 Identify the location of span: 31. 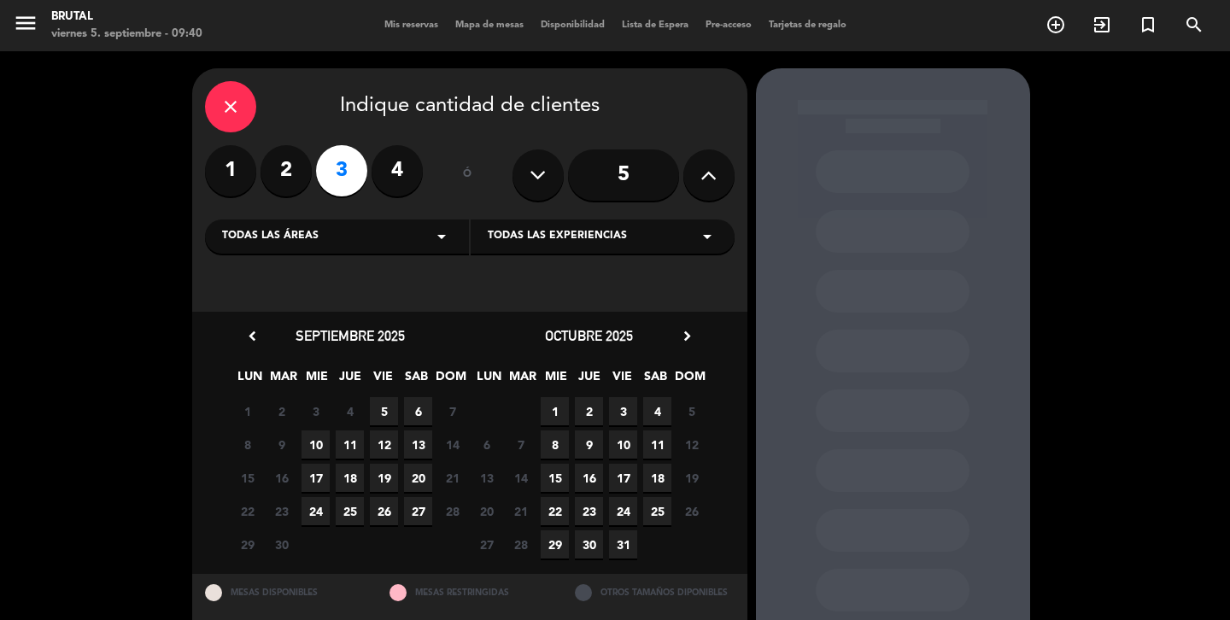
(623, 544).